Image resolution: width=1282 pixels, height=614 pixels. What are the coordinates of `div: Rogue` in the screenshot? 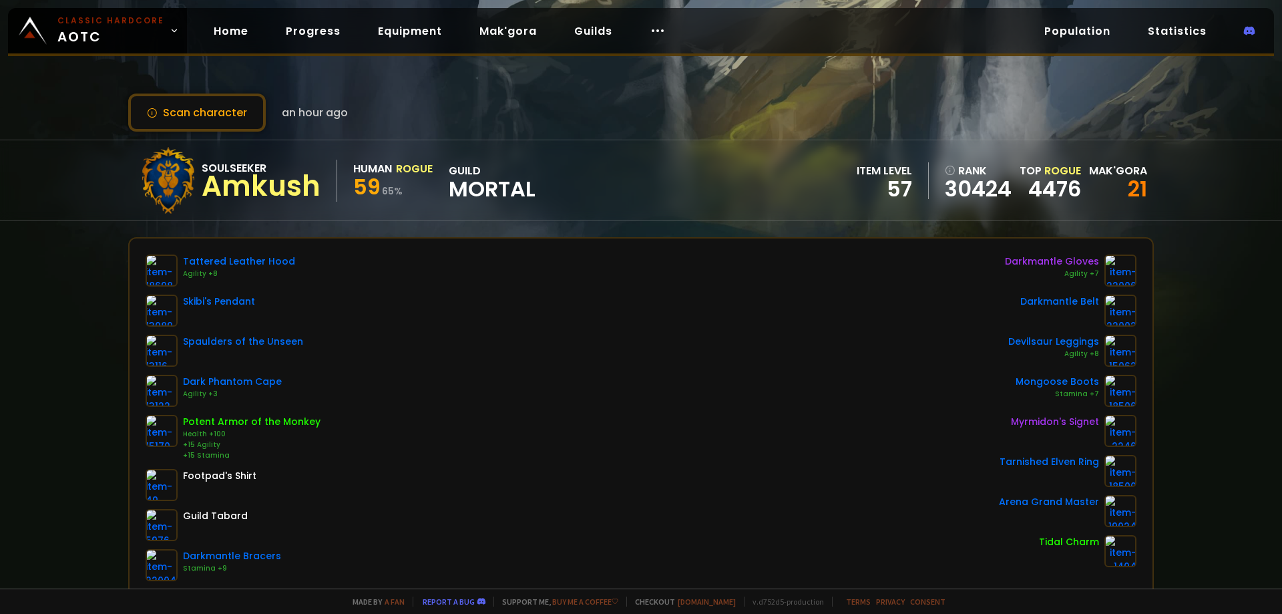 It's located at (414, 168).